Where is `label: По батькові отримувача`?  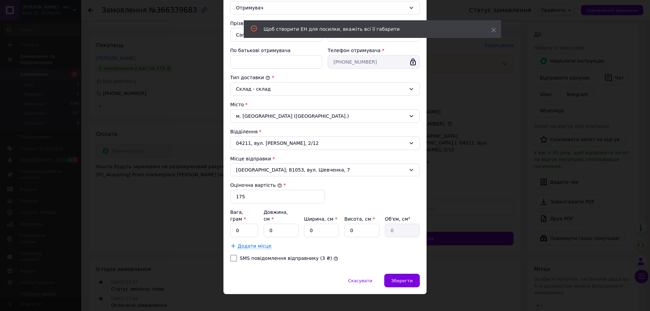
label: По батькові отримувача is located at coordinates (260, 50).